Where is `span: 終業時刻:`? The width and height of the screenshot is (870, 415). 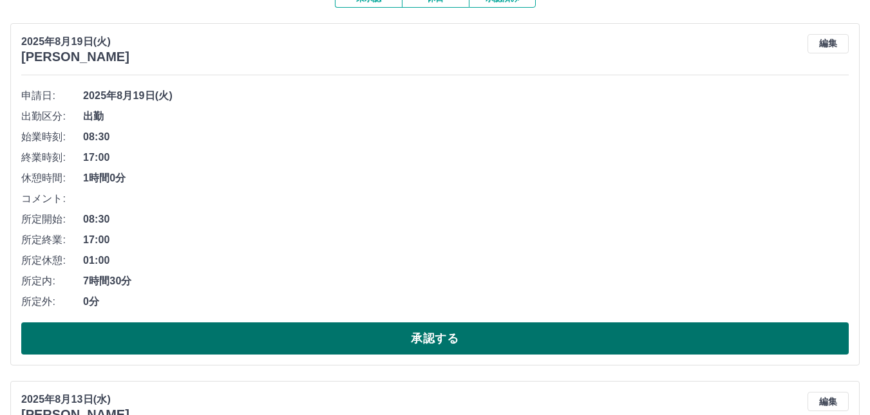
span: 終業時刻: is located at coordinates (52, 158).